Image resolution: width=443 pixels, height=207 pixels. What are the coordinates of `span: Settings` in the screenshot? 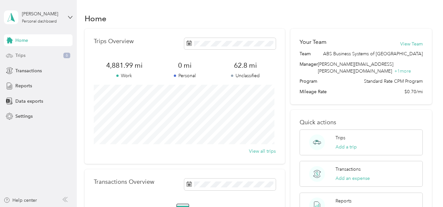 It's located at (24, 116).